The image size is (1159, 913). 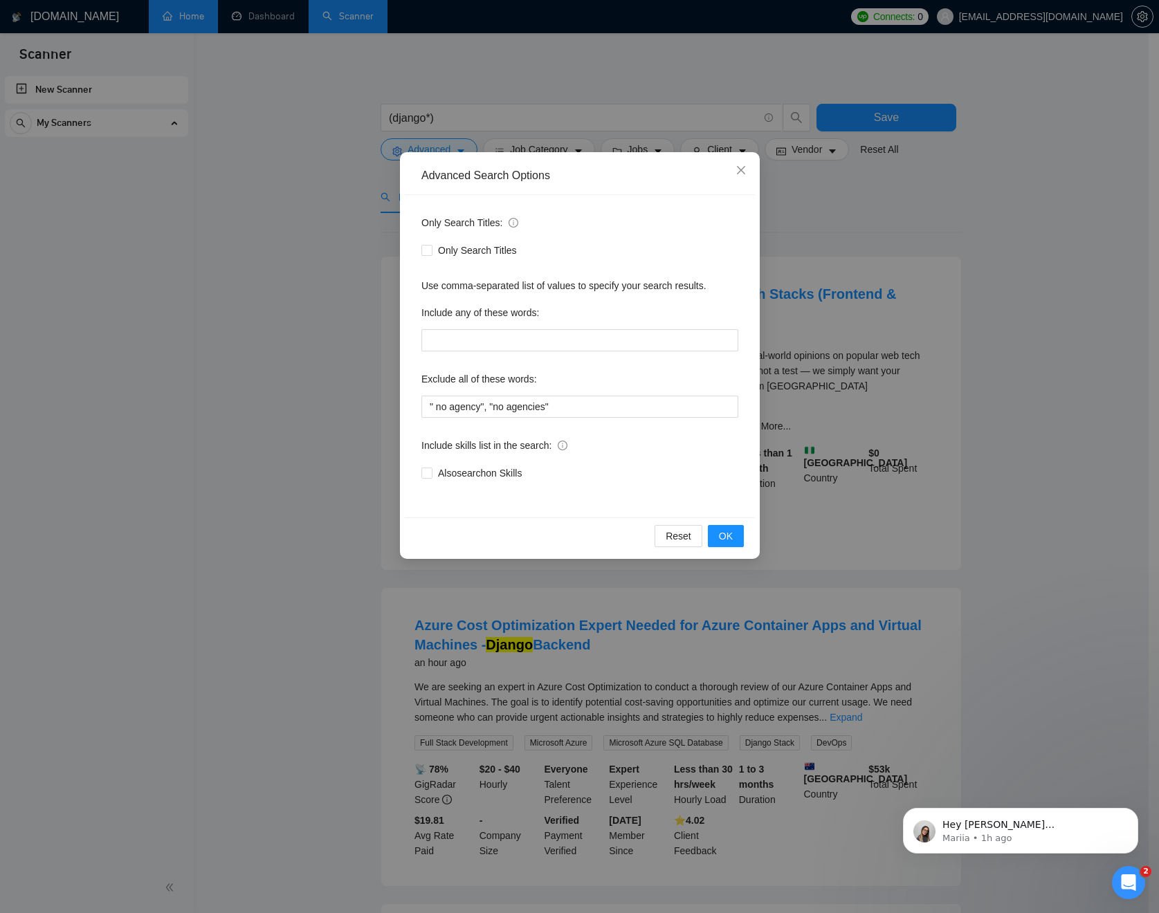 What do you see at coordinates (480, 313) in the screenshot?
I see `label: Include any of these words:` at bounding box center [480, 313].